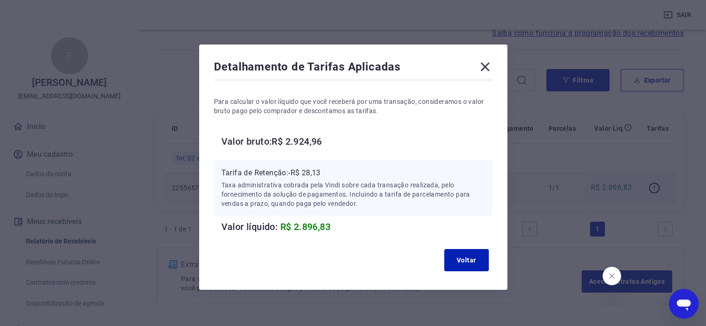 The height and width of the screenshot is (326, 706). What do you see at coordinates (466, 260) in the screenshot?
I see `button: Voltar` at bounding box center [466, 260].